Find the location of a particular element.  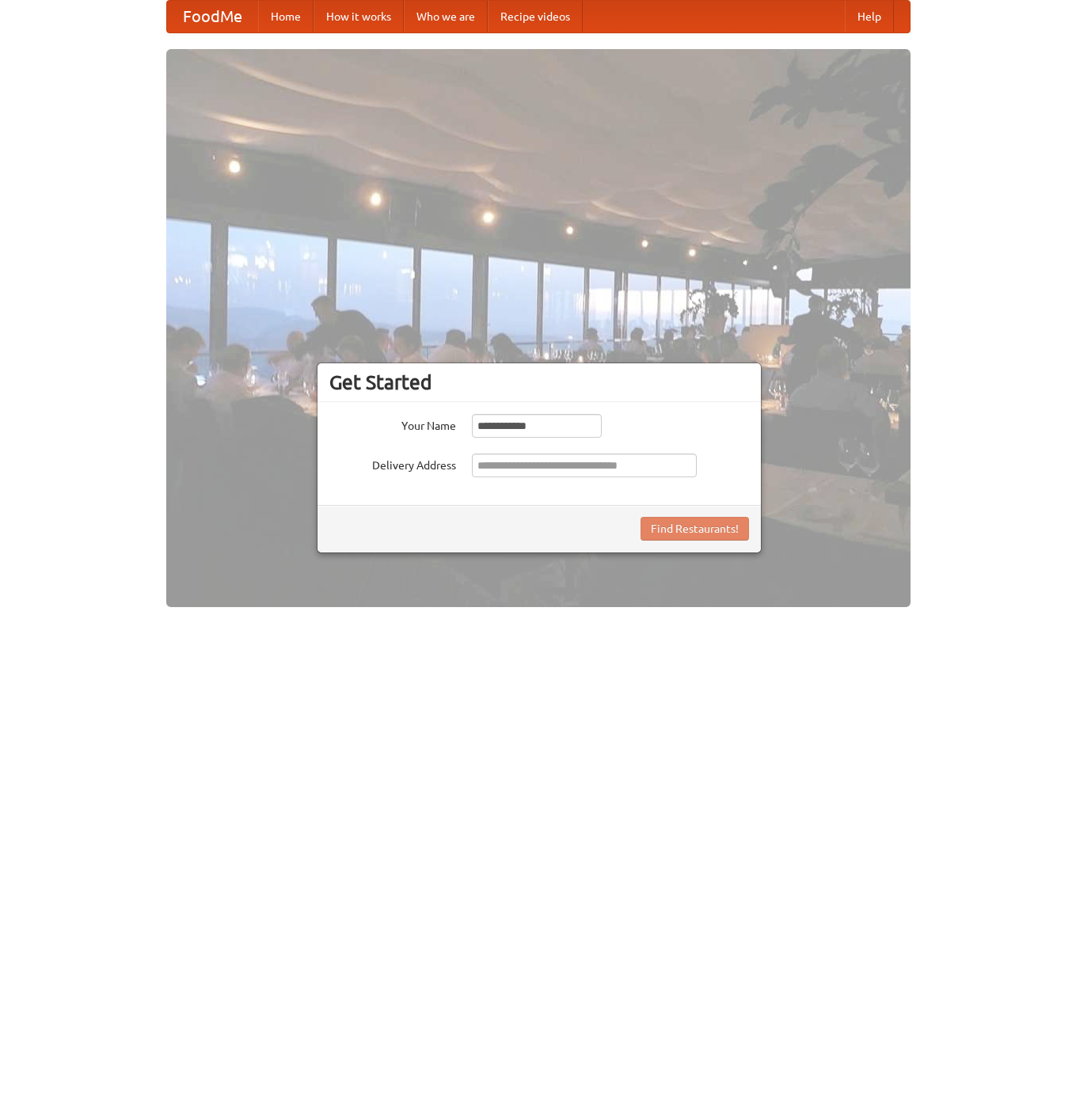

a: Home is located at coordinates (286, 17).